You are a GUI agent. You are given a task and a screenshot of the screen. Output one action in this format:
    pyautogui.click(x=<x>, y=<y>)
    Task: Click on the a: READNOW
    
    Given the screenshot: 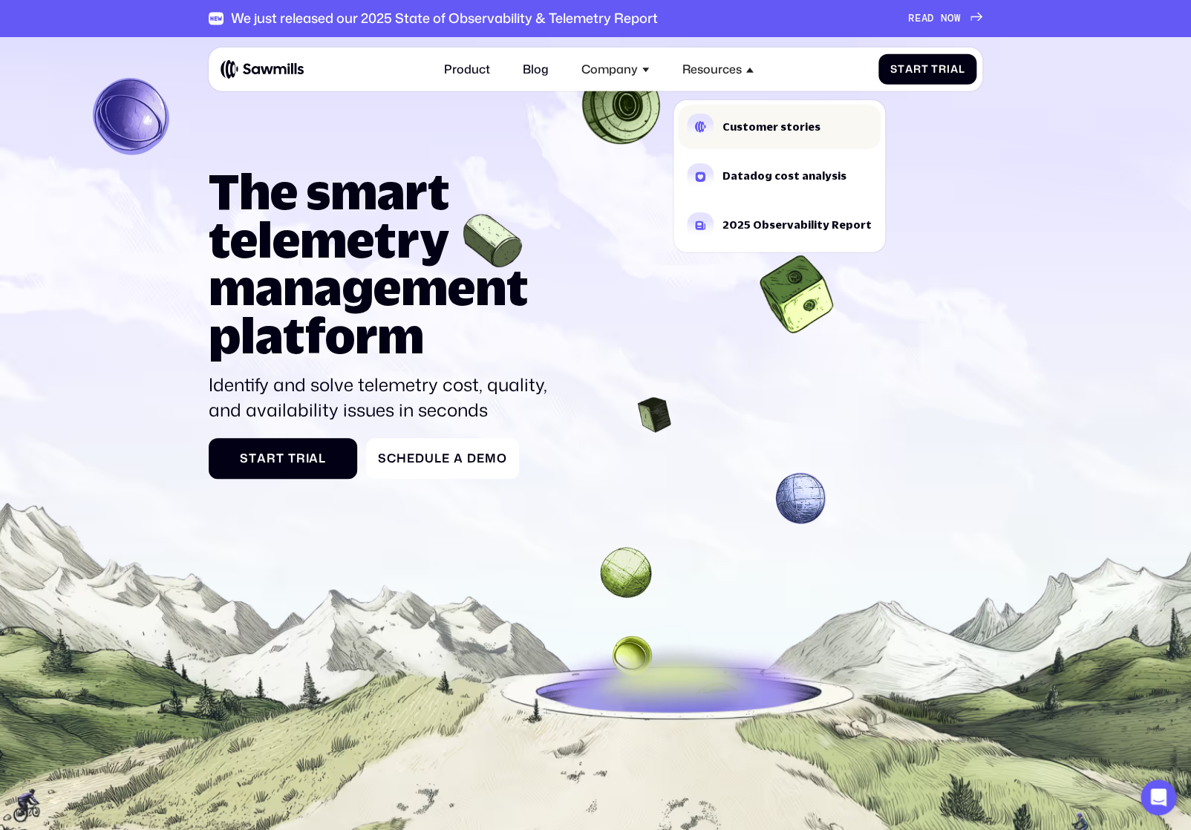 What is the action you would take?
    pyautogui.click(x=945, y=18)
    